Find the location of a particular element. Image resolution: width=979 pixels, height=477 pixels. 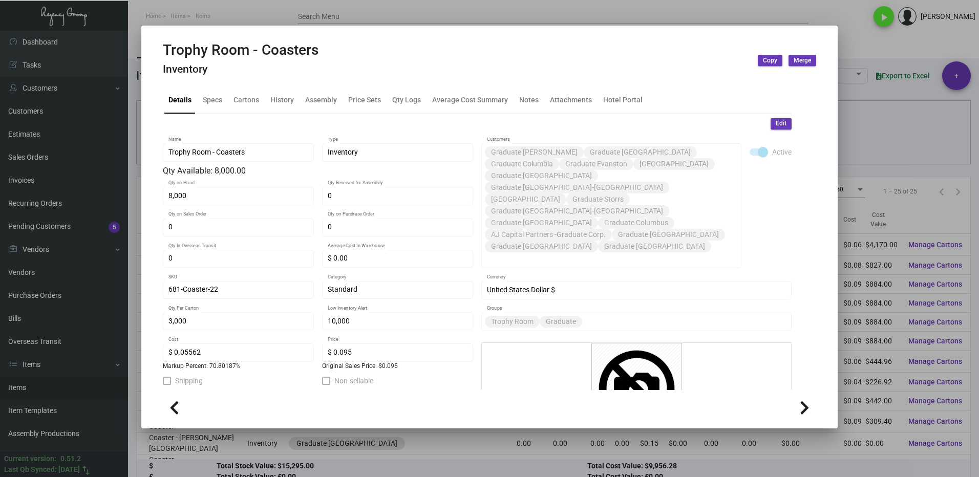

span: Non-sellable is located at coordinates (354, 381).